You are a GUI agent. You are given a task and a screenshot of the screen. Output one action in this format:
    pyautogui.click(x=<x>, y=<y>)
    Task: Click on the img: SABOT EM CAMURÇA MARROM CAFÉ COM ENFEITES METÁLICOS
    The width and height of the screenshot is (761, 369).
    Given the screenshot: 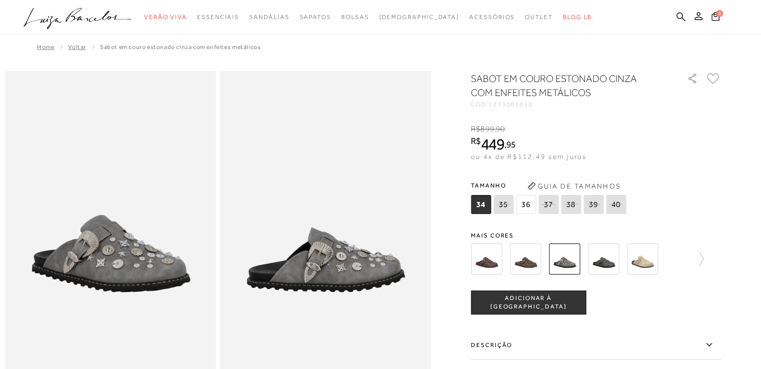 What is the action you would take?
    pyautogui.click(x=486, y=259)
    